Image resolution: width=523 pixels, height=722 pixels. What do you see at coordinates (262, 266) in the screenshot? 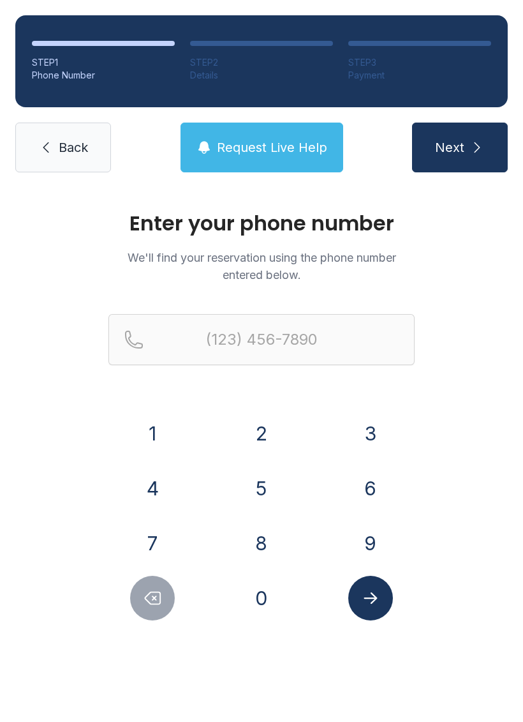
I see `p: We'll find your reservation using the phone number entered below.` at bounding box center [262, 266].